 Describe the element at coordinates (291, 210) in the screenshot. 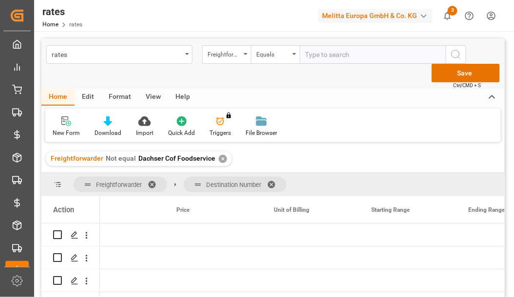

I see `span: Unit of Billing` at that location.